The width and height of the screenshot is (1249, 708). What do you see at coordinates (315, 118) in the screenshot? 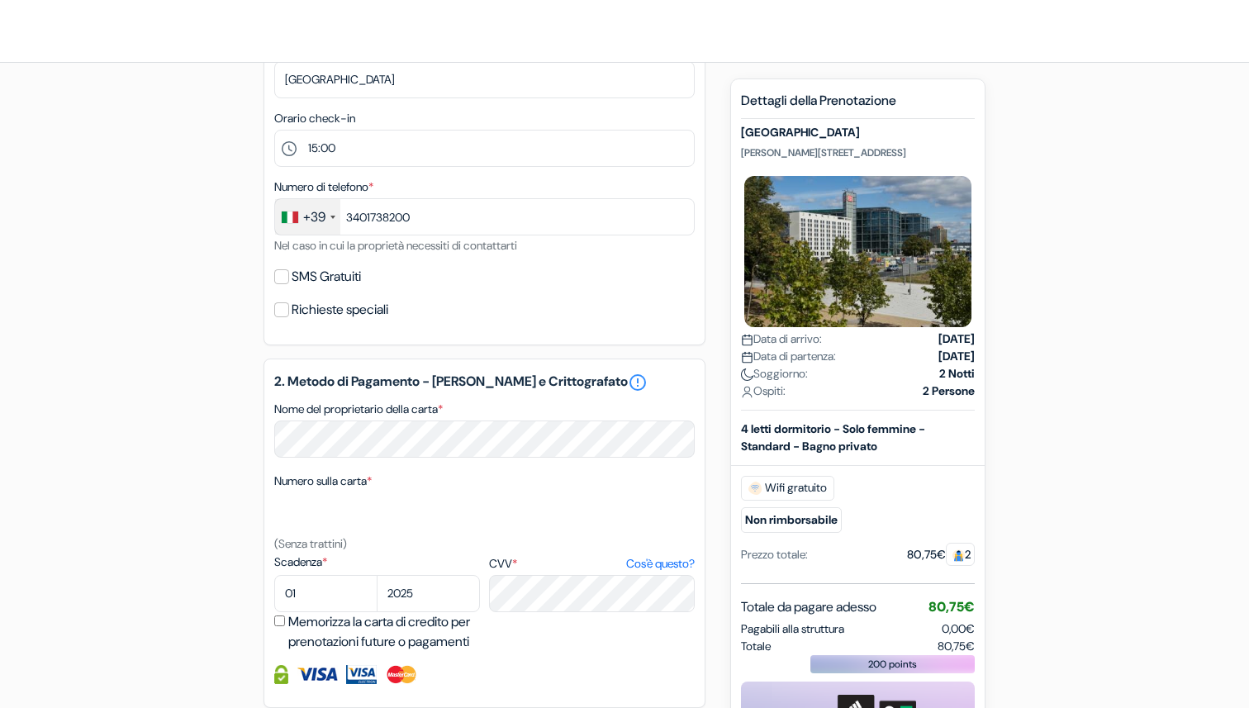
I see `label: Orario check-in` at bounding box center [315, 118].